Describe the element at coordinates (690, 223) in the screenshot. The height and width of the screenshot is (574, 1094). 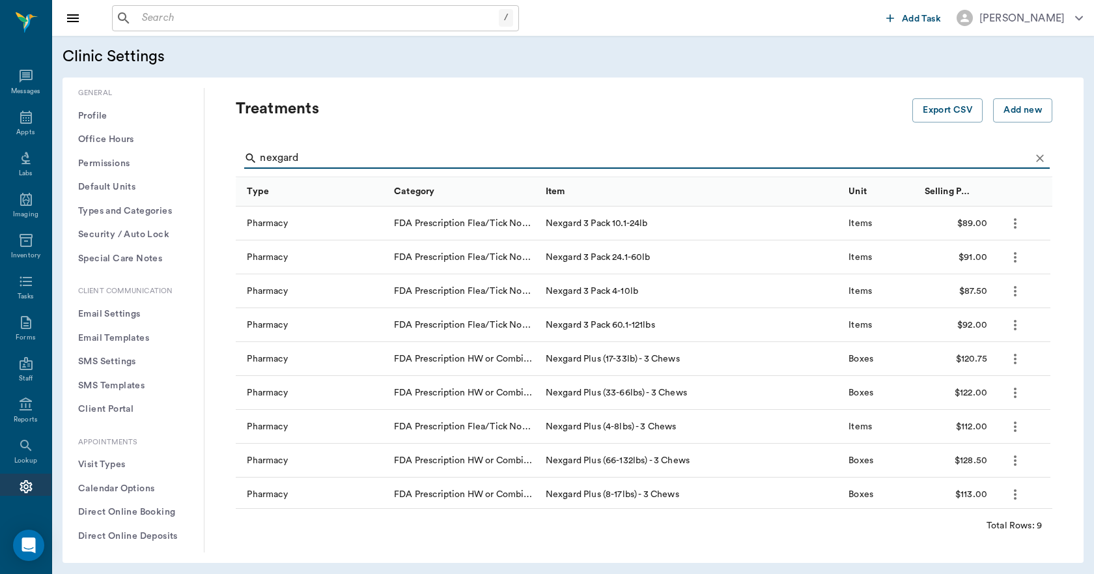
I see `div: Nexgard 3 Pack 10.1-24lb` at that location.